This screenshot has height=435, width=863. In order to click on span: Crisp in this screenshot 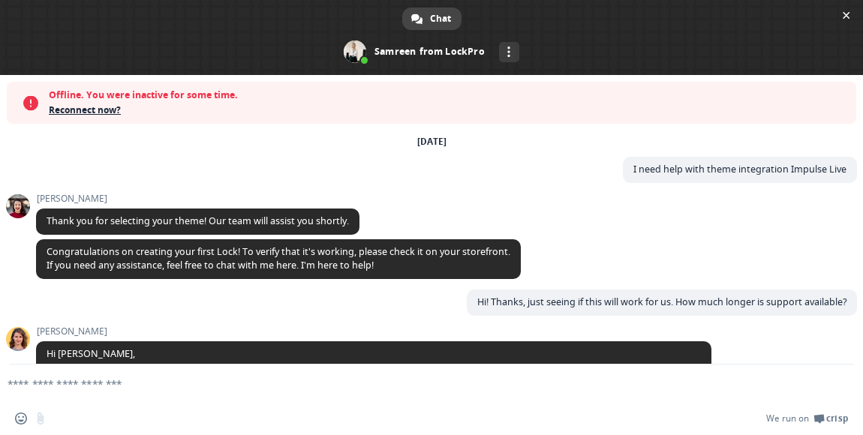, I will do `click(837, 419)`.